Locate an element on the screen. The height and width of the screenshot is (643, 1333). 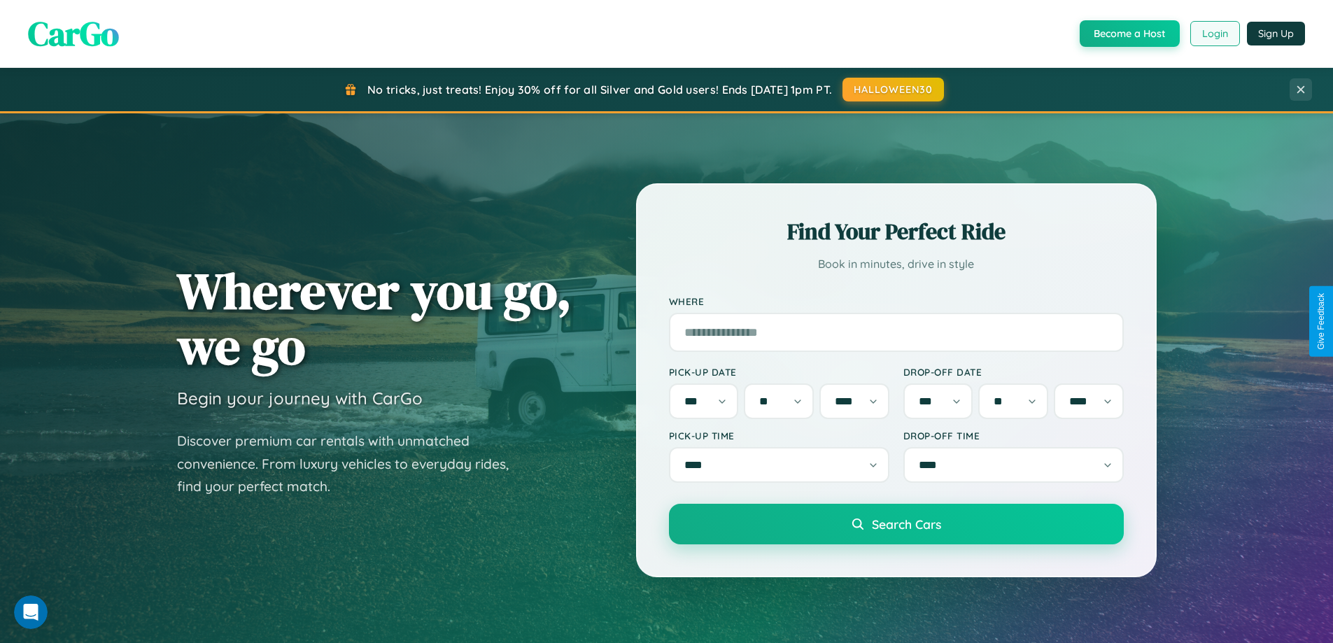
p: Discover premium car rentals with unmatched convenience. From luxury vehicles to everyday rides, ... is located at coordinates (352, 464).